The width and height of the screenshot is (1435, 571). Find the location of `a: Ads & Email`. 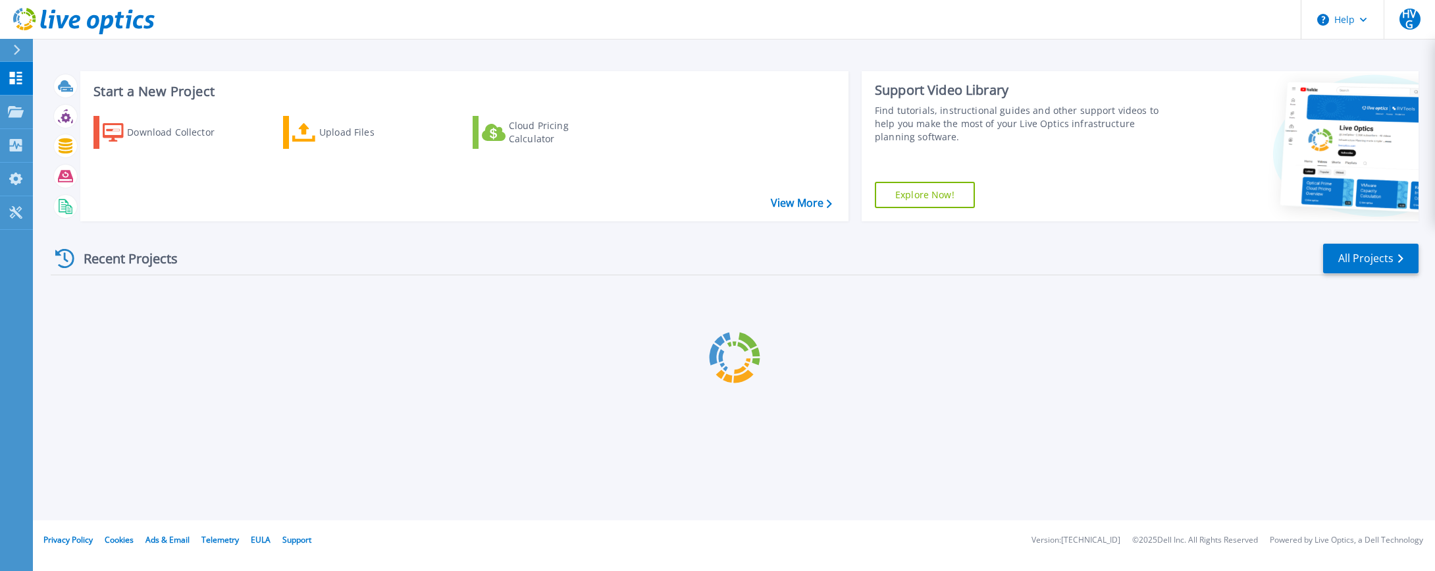

a: Ads & Email is located at coordinates (167, 539).